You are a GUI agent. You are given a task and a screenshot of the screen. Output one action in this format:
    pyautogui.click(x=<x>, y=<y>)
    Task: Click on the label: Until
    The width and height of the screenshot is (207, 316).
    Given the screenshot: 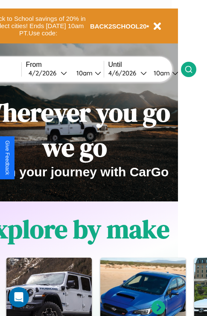 What is the action you would take?
    pyautogui.click(x=144, y=65)
    